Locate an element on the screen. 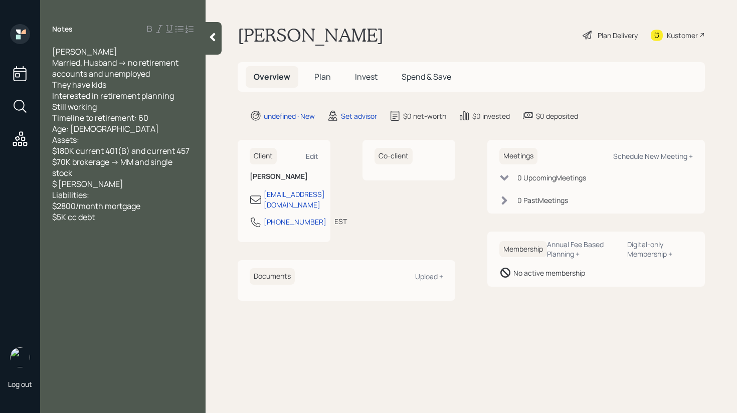 This screenshot has width=737, height=413. div: Annual Fee Based Planning + is located at coordinates (583, 249).